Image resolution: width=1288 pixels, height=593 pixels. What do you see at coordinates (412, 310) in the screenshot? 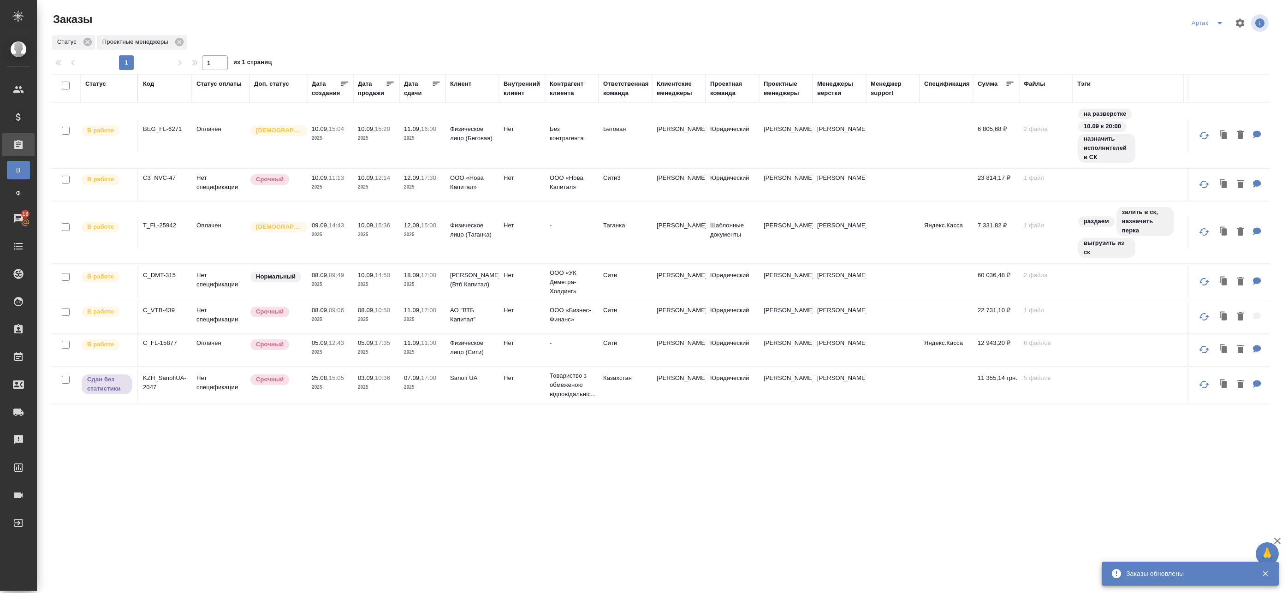
I see `p: 11.09,` at bounding box center [412, 310].